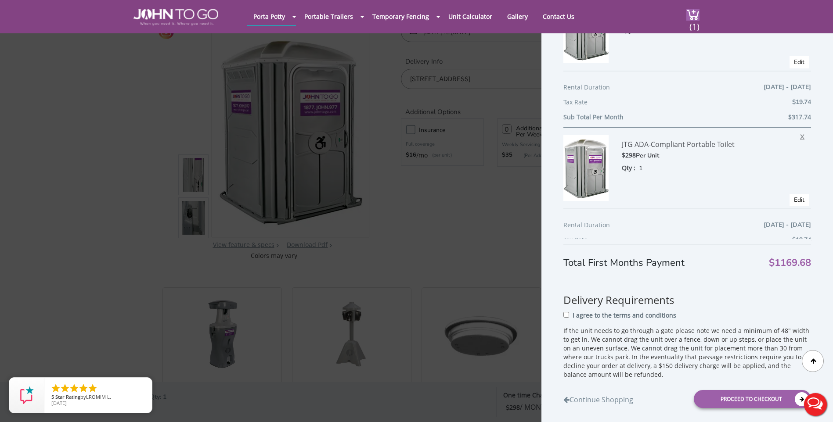 This screenshot has width=833, height=422. I want to click on h3: Delivery Requirements, so click(687, 292).